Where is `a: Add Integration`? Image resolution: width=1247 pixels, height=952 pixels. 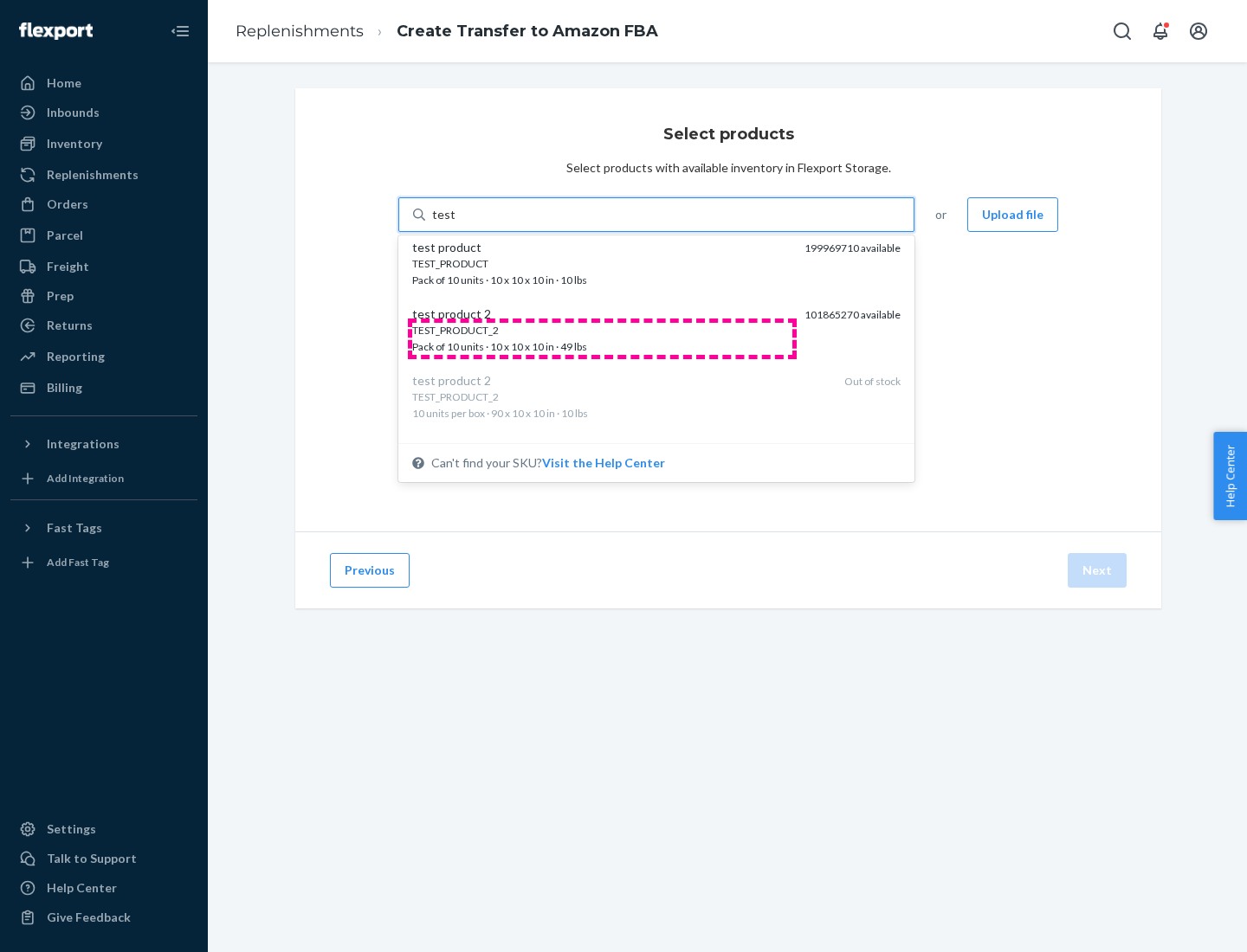
a: Add Integration is located at coordinates (104, 479).